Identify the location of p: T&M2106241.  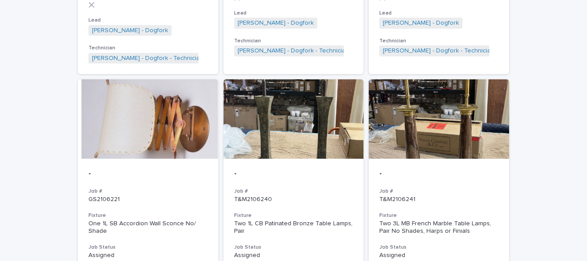
(439, 199).